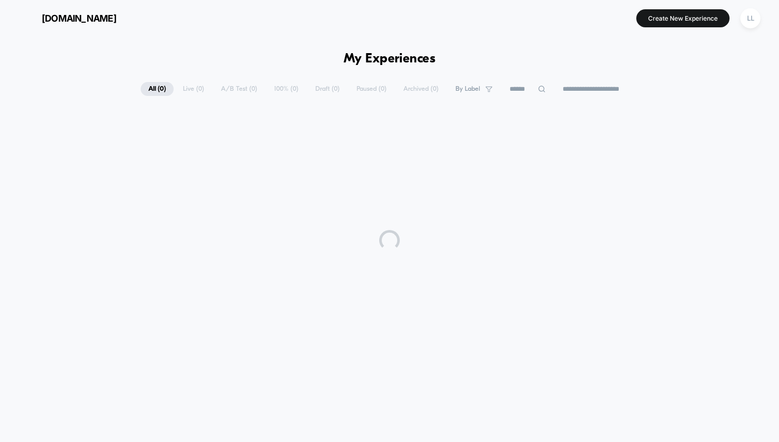 The image size is (779, 442). Describe the element at coordinates (683, 18) in the screenshot. I see `button: Create New Experience` at that location.